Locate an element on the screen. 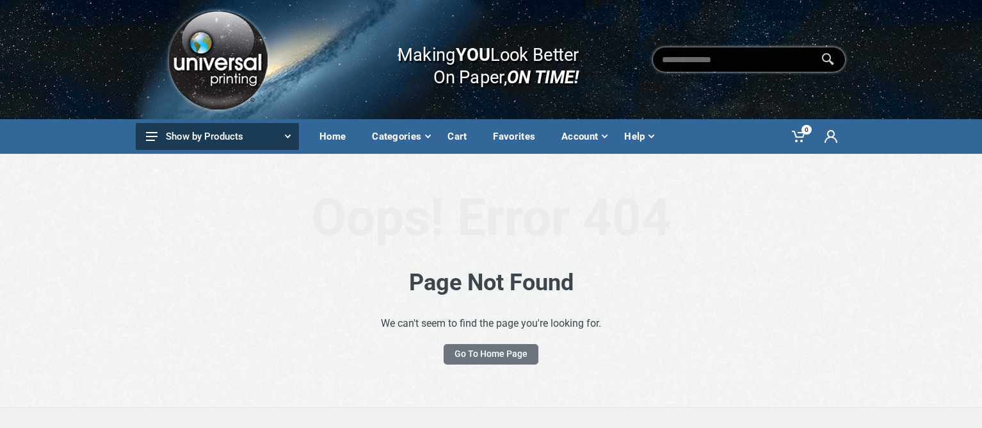 The image size is (982, 428). a: 0 is located at coordinates (799, 136).